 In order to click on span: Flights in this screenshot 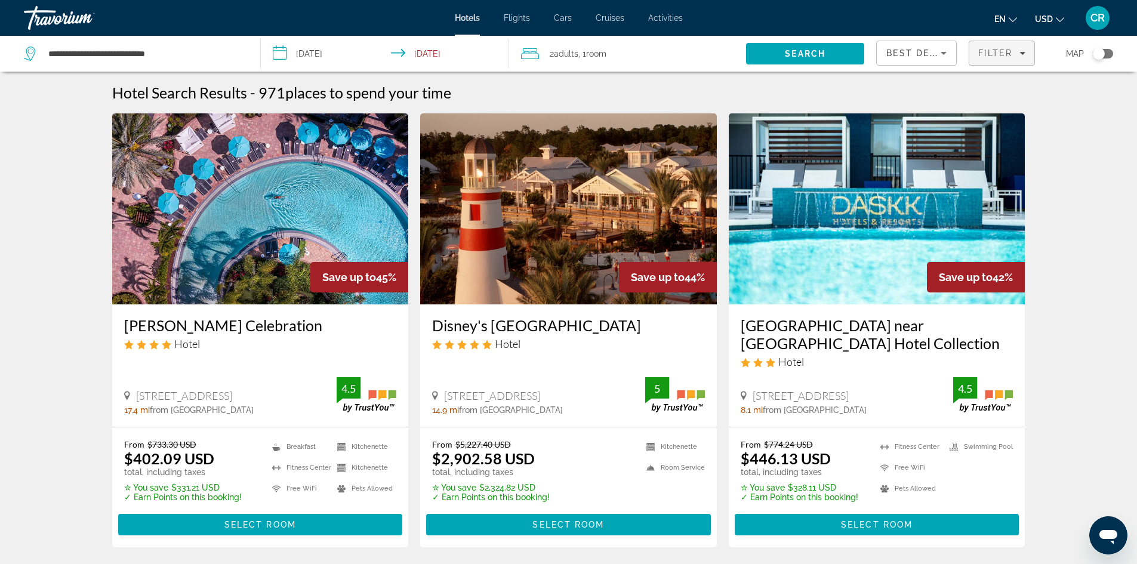, I will do `click(517, 18)`.